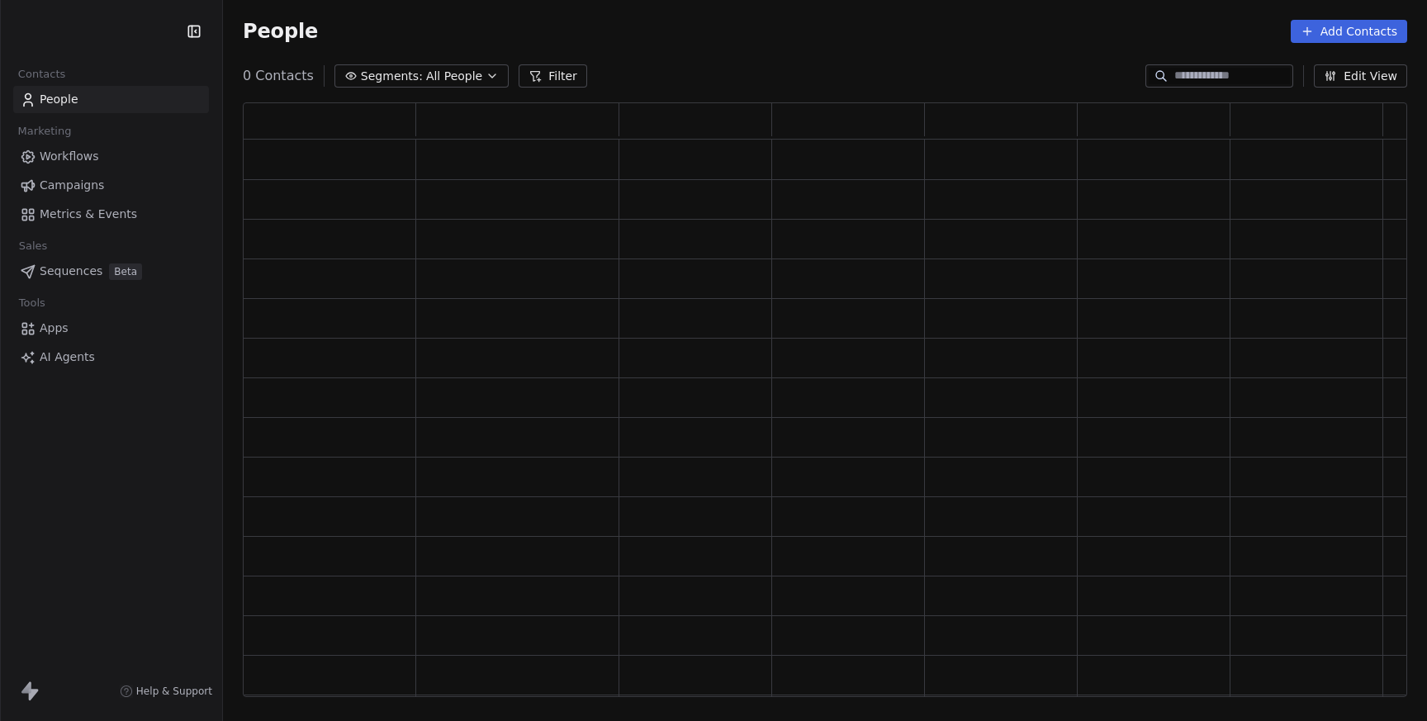  Describe the element at coordinates (31, 303) in the screenshot. I see `span: Tools` at that location.